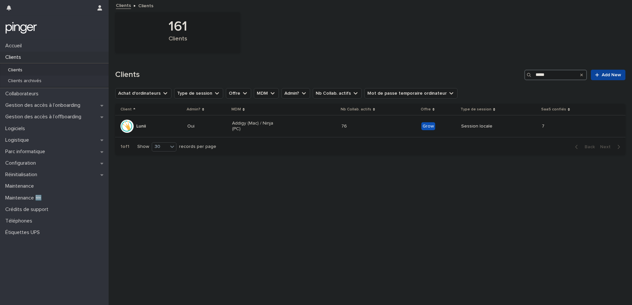 The image size is (632, 305). I want to click on p: Maintenance 🆕, so click(25, 198).